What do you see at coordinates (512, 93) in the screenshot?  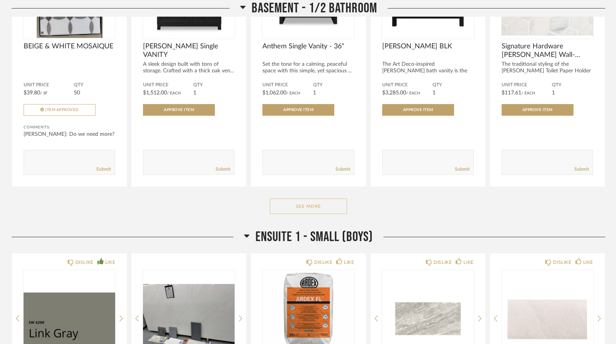 I see `span: $117.61` at bounding box center [512, 93].